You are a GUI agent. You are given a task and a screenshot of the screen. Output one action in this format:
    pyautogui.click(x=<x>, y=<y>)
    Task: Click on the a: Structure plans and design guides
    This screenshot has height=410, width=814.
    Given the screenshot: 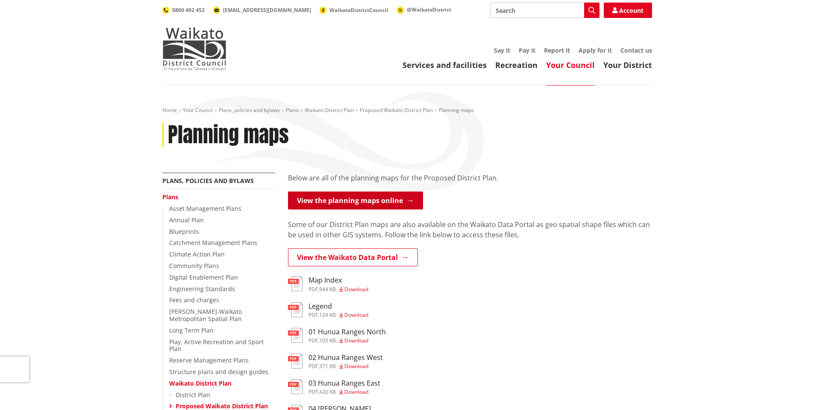 What is the action you would take?
    pyautogui.click(x=219, y=371)
    